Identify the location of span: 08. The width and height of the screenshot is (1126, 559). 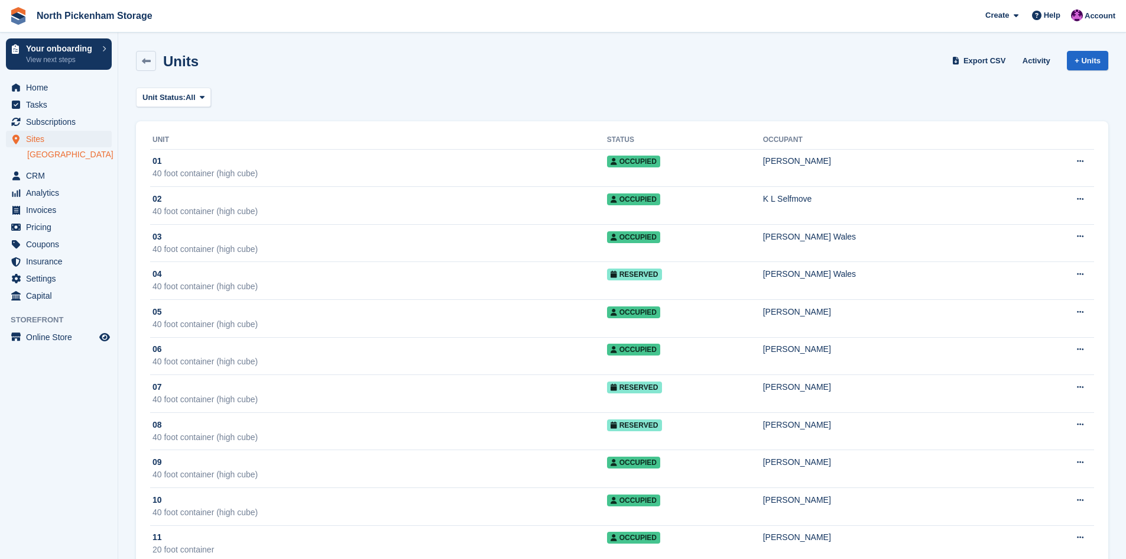
(157, 425).